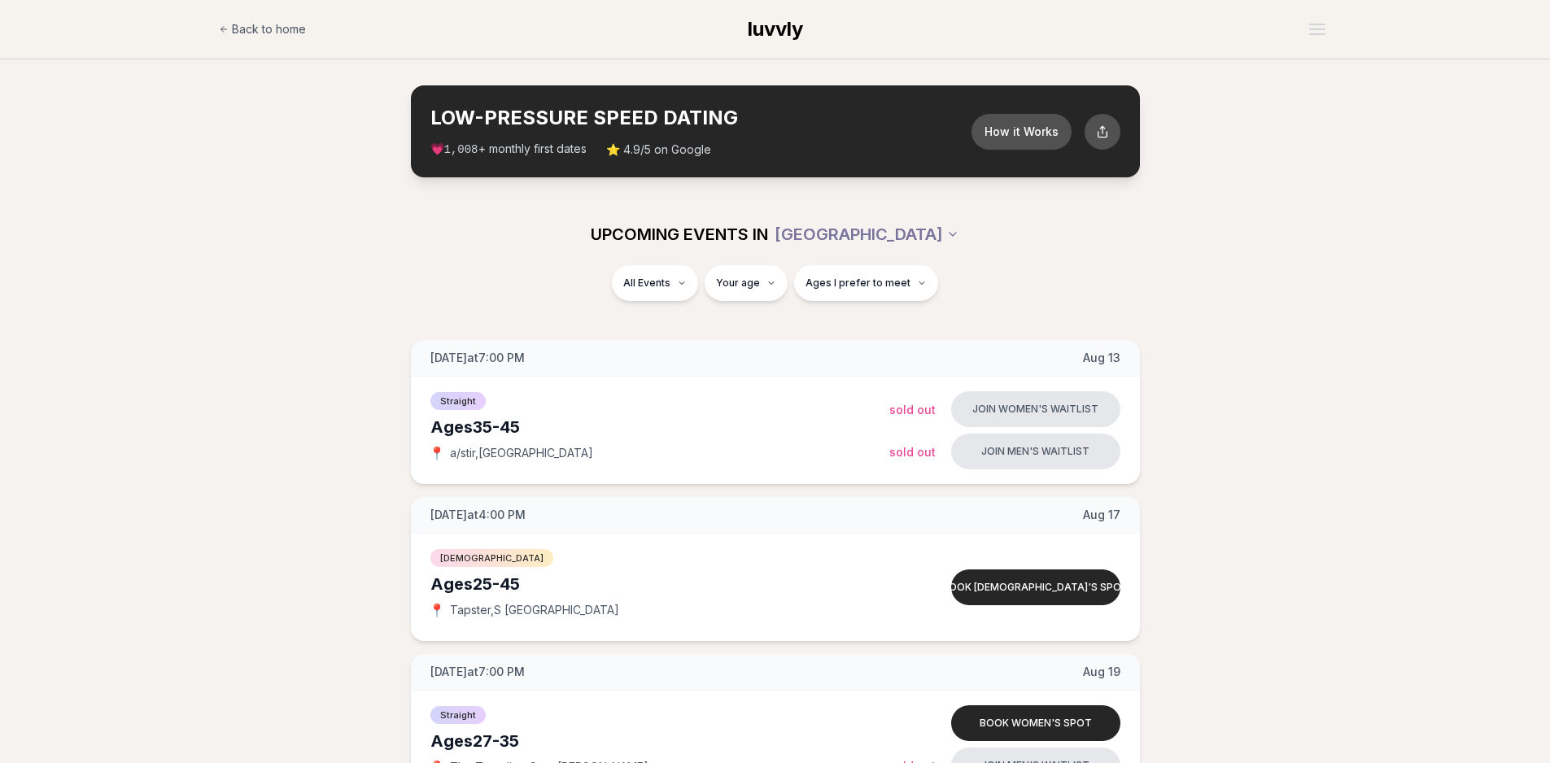 Image resolution: width=1550 pixels, height=763 pixels. What do you see at coordinates (655, 283) in the screenshot?
I see `button: All Events` at bounding box center [655, 283].